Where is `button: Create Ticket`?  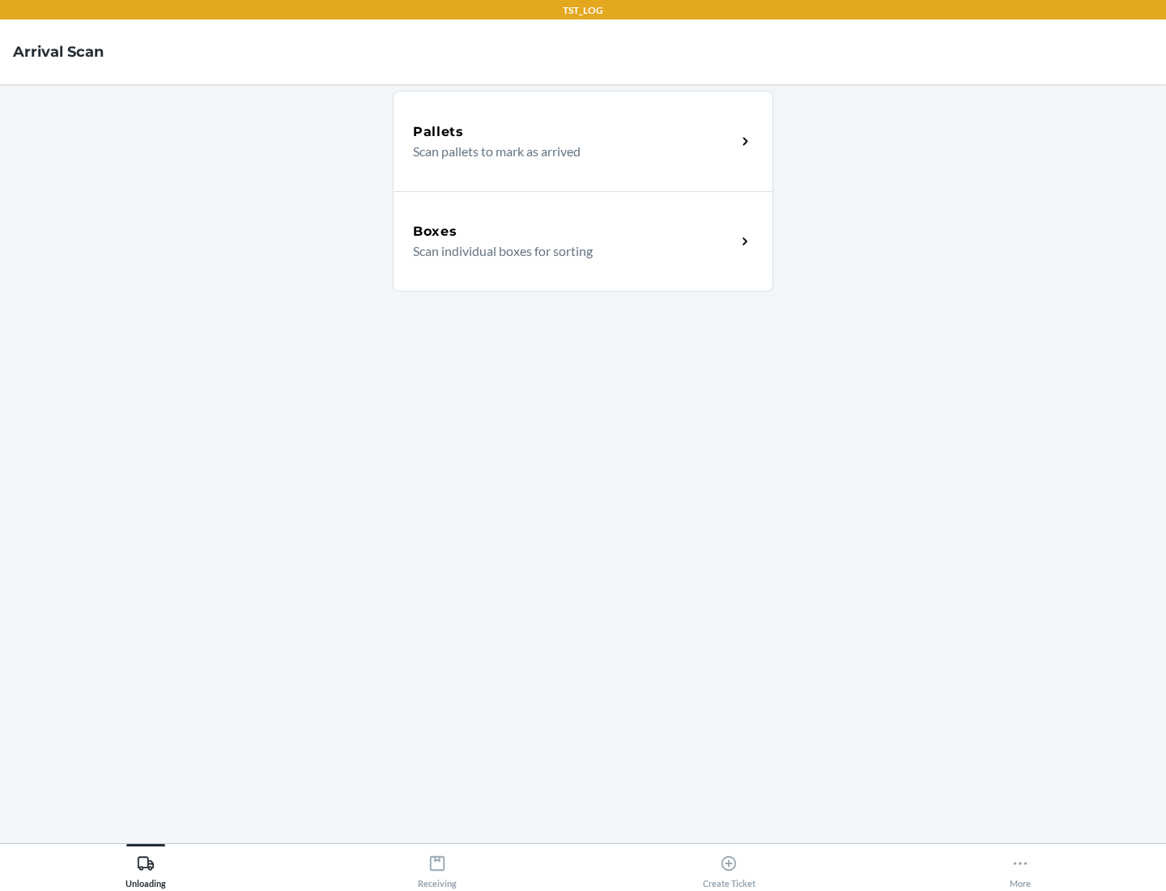
button: Create Ticket is located at coordinates (729, 866).